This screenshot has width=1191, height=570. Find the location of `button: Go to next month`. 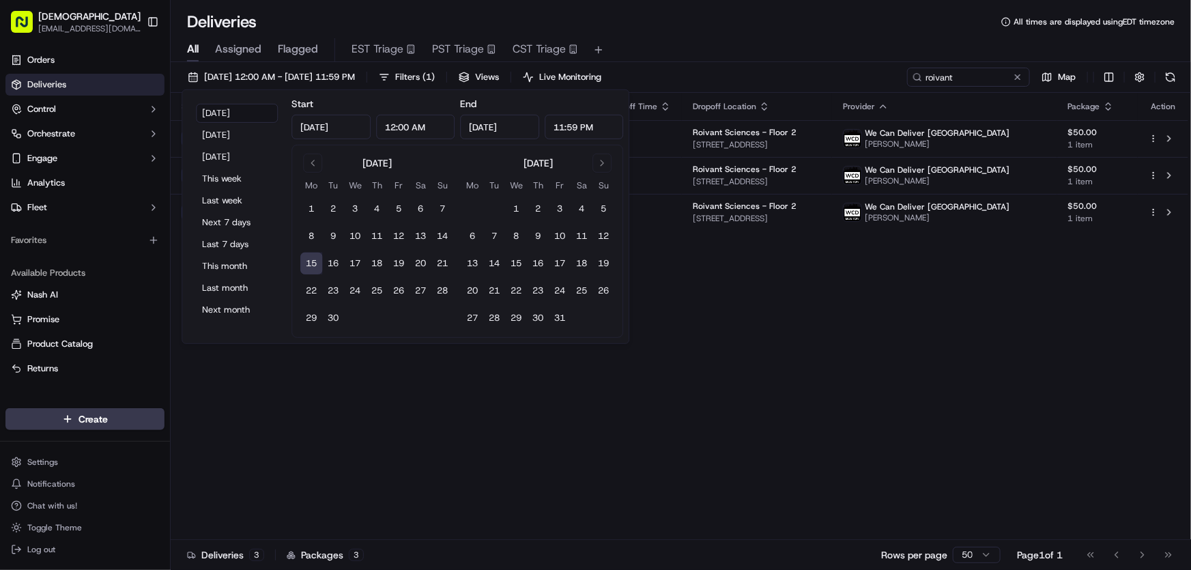

button: Go to next month is located at coordinates (602, 163).